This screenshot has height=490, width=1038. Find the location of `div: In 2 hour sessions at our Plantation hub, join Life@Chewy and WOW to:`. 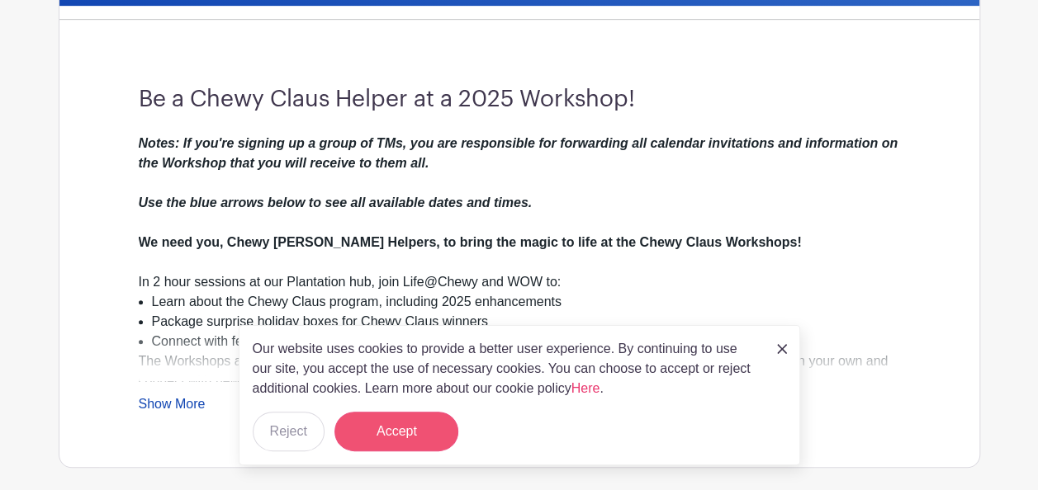

div: In 2 hour sessions at our Plantation hub, join Life@Chewy and WOW to: is located at coordinates (519, 282).